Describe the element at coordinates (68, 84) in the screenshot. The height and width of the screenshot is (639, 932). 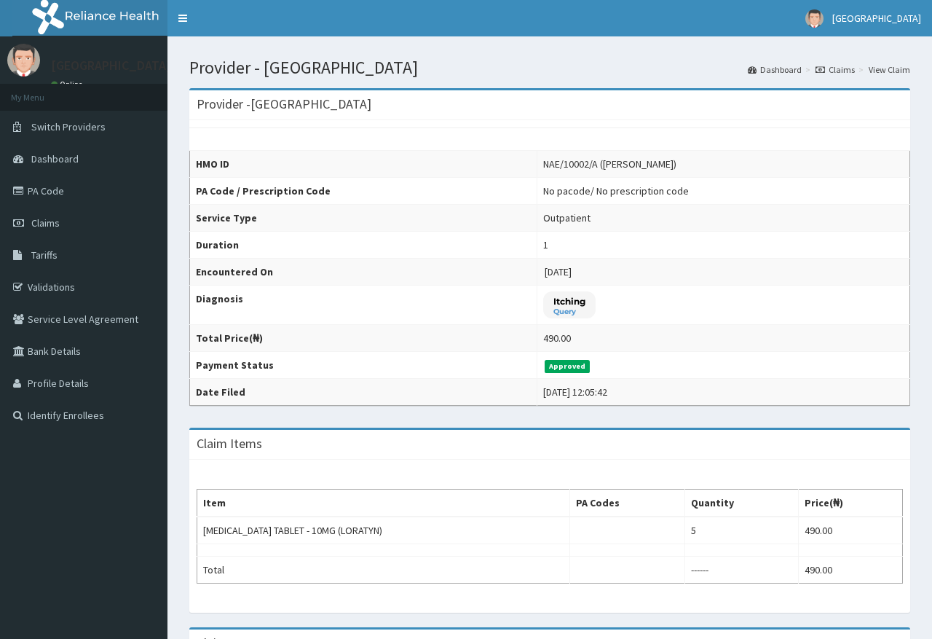
I see `a: Online` at that location.